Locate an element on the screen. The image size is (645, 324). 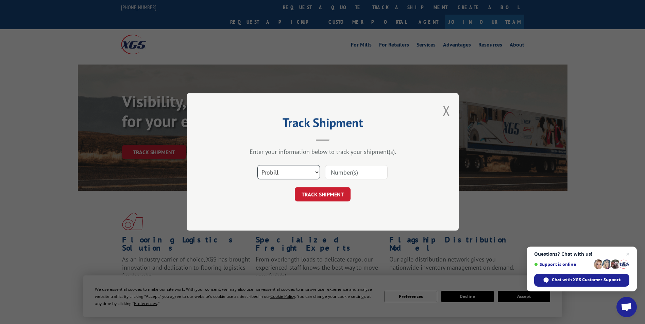
h2: Track Shipment is located at coordinates (323, 124).